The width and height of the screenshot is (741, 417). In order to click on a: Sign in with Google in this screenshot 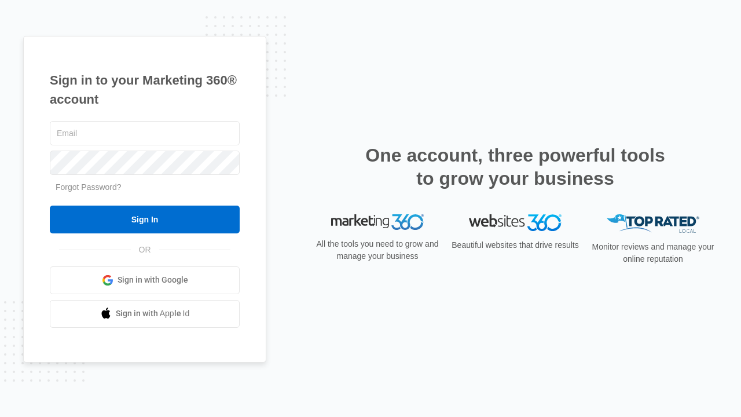, I will do `click(145, 280)`.